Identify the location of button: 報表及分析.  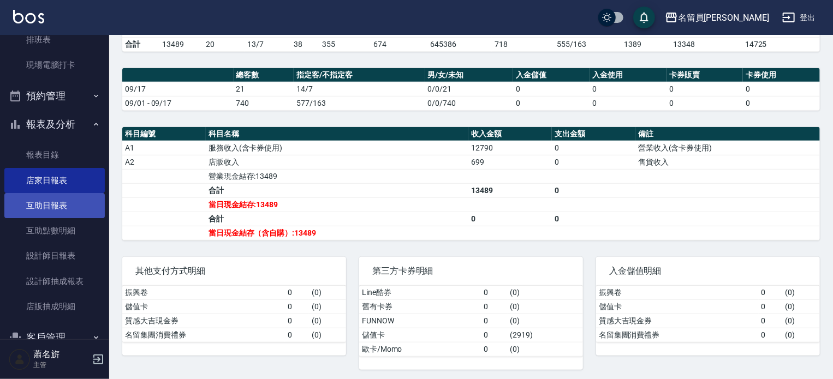
(55, 124).